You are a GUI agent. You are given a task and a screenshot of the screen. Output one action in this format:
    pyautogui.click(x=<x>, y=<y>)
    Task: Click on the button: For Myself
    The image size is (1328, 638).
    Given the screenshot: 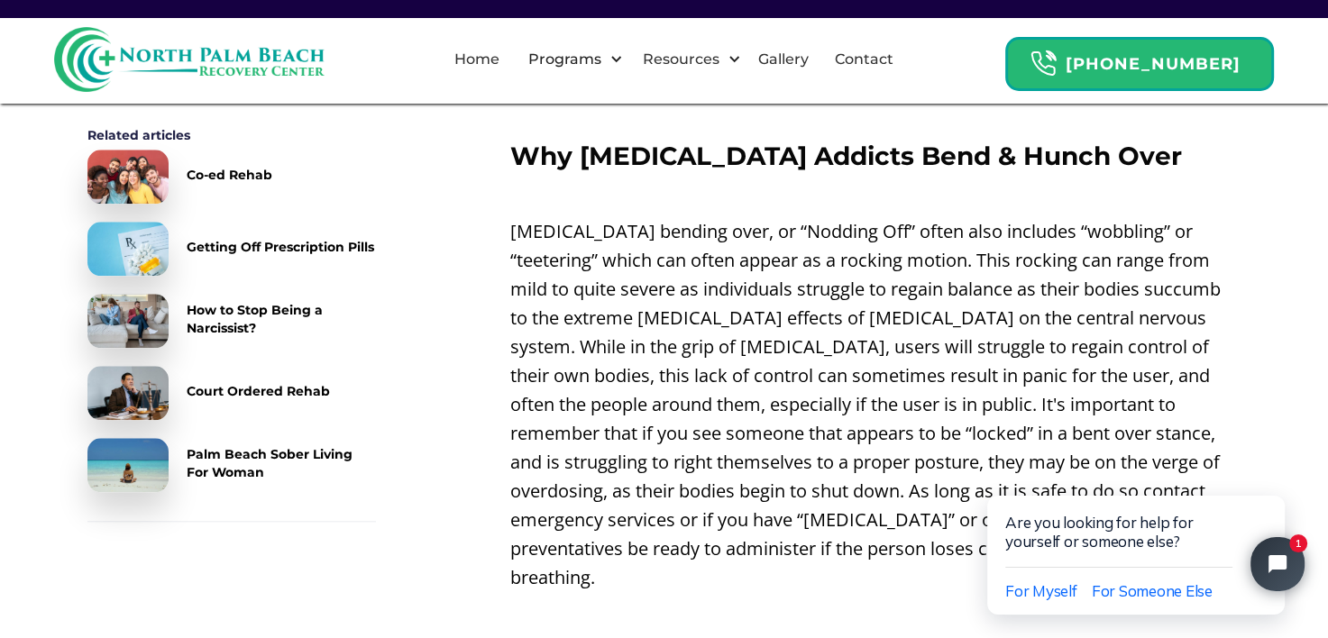 What is the action you would take?
    pyautogui.click(x=92, y=152)
    